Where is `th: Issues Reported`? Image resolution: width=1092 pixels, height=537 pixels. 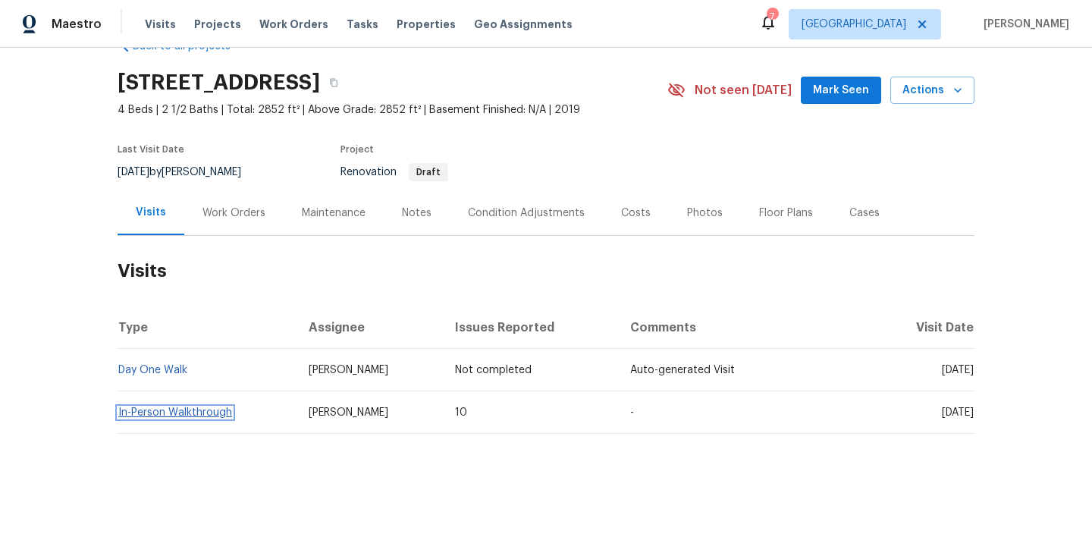
th: Issues Reported is located at coordinates (530, 328).